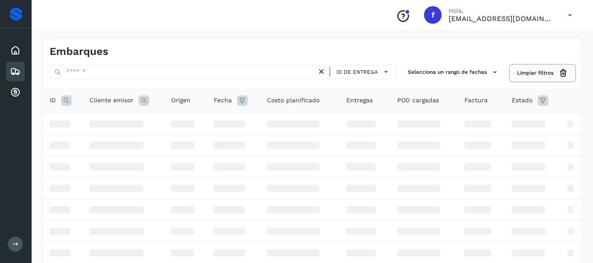 This screenshot has width=593, height=263. Describe the element at coordinates (181, 100) in the screenshot. I see `span: Origen` at that location.